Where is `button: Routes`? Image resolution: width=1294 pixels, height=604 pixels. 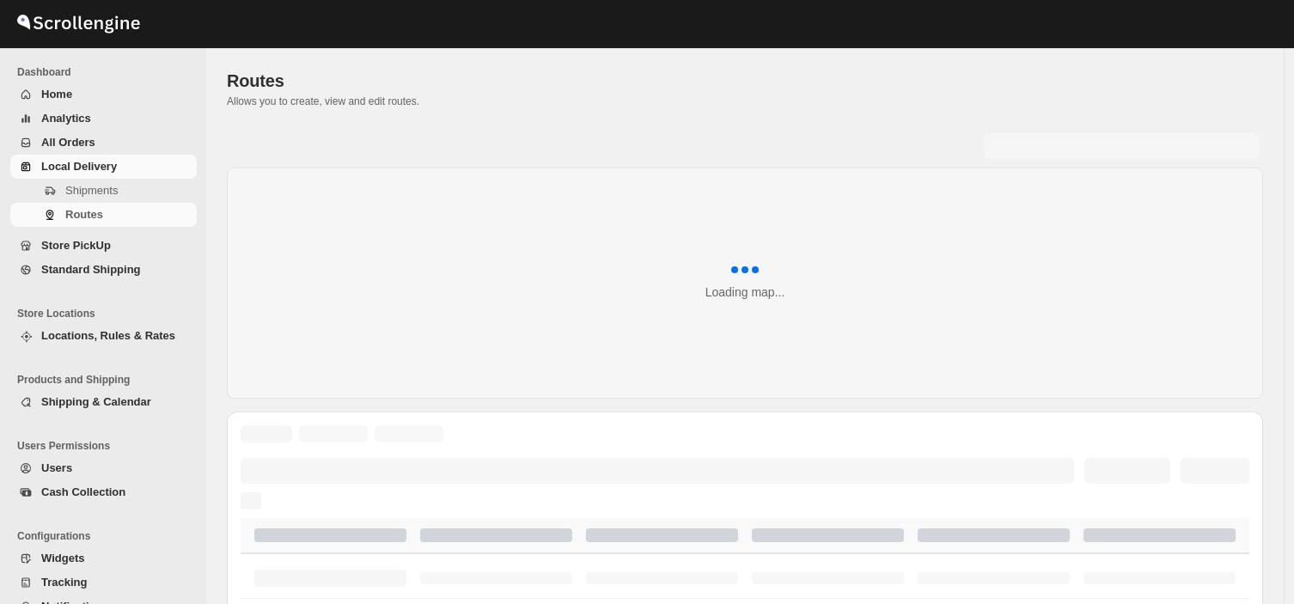
button: Routes is located at coordinates (103, 215).